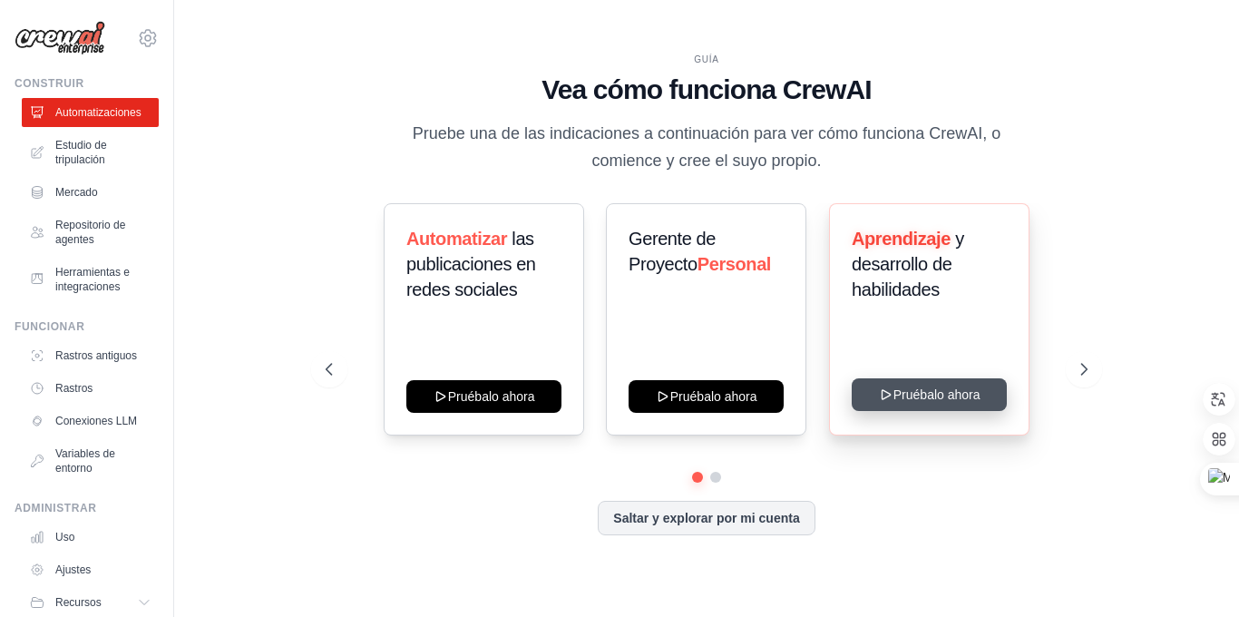 This screenshot has height=617, width=1239. Describe the element at coordinates (90, 355) in the screenshot. I see `a: Rastros antiguos` at that location.